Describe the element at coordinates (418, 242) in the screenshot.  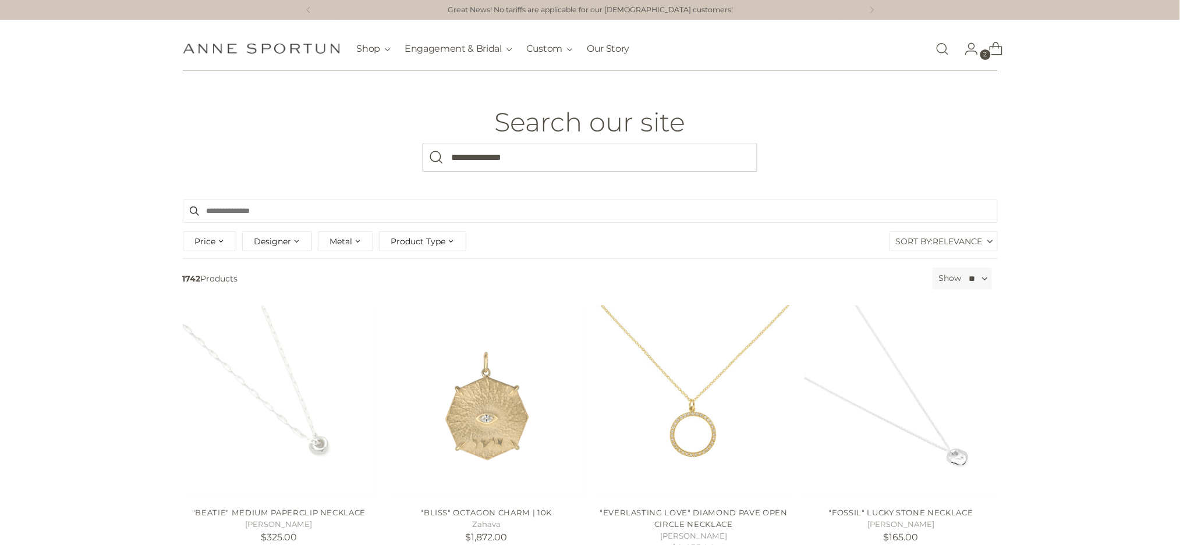
I see `span: Product Type` at that location.